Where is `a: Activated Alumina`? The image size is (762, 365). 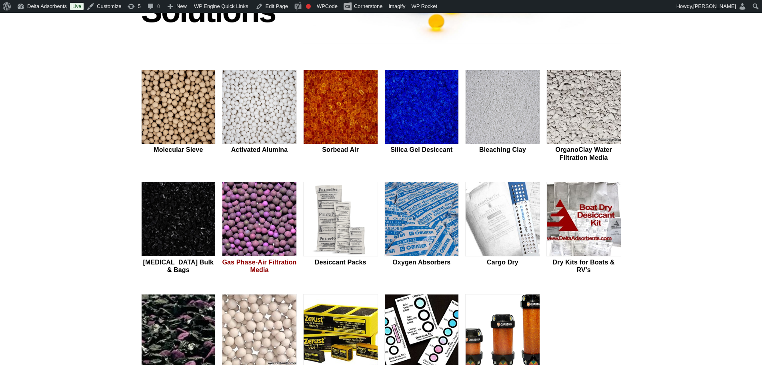
a: Activated Alumina is located at coordinates (259, 116).